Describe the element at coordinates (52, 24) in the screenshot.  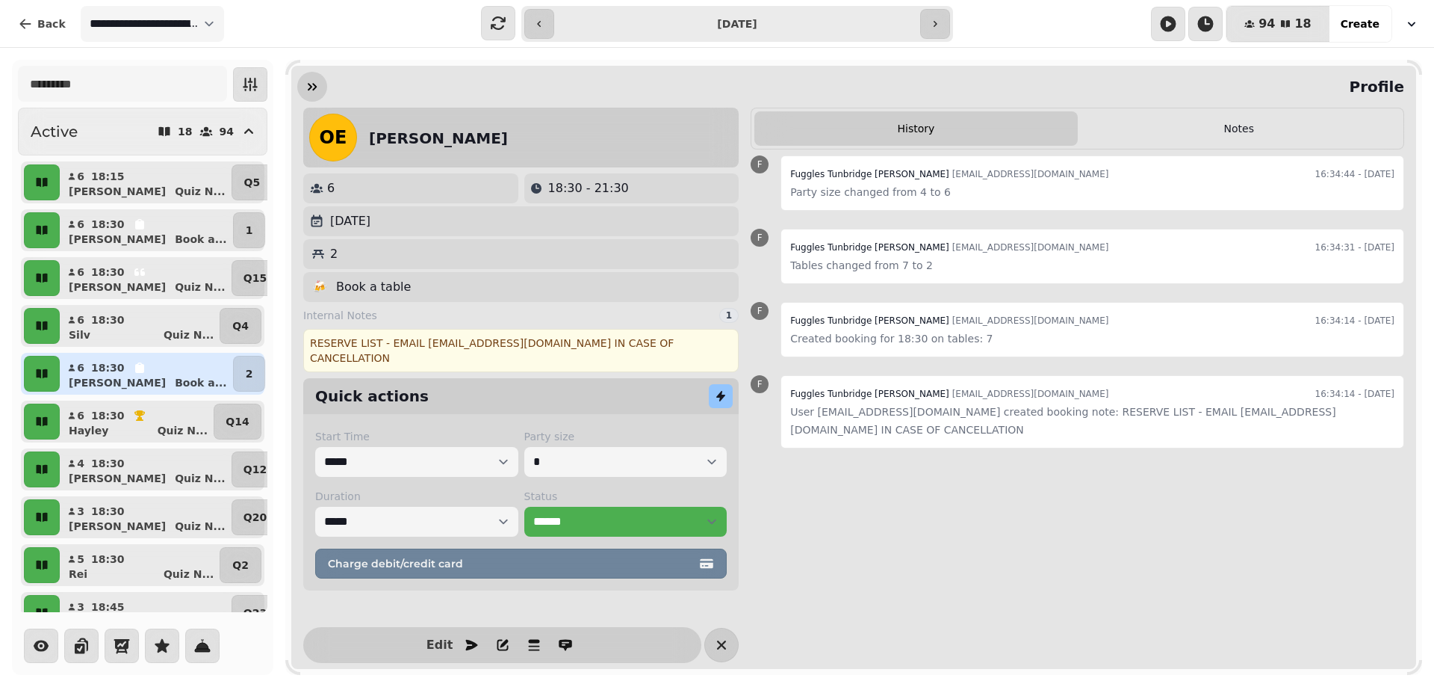
I see `span: Back` at that location.